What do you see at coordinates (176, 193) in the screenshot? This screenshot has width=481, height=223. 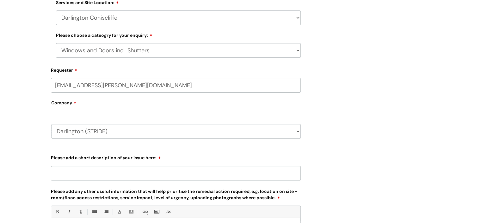 I see `label: Please add any other useful information that will help prioritise the remedial action required, e...` at bounding box center [176, 193].